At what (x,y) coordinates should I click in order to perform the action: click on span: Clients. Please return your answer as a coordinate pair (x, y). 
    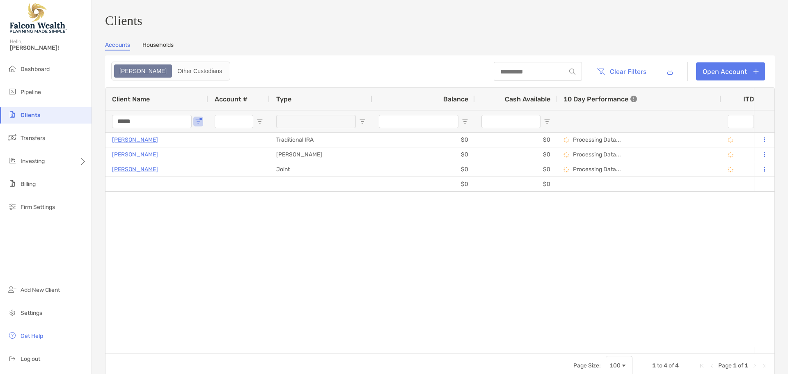
    Looking at the image, I should click on (30, 115).